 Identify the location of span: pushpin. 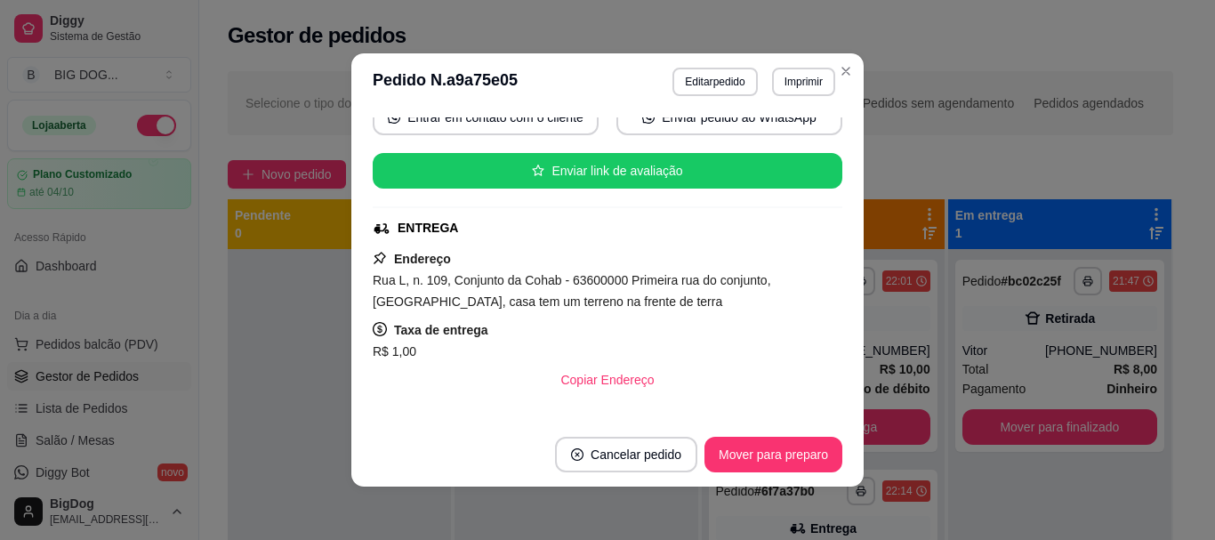
(380, 258).